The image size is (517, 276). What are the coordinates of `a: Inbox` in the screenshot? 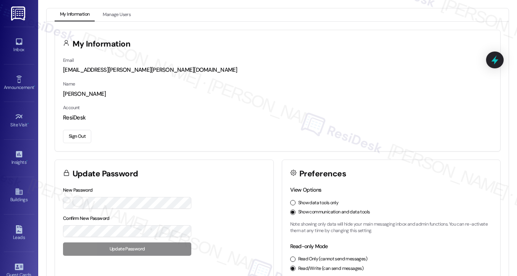 It's located at (19, 45).